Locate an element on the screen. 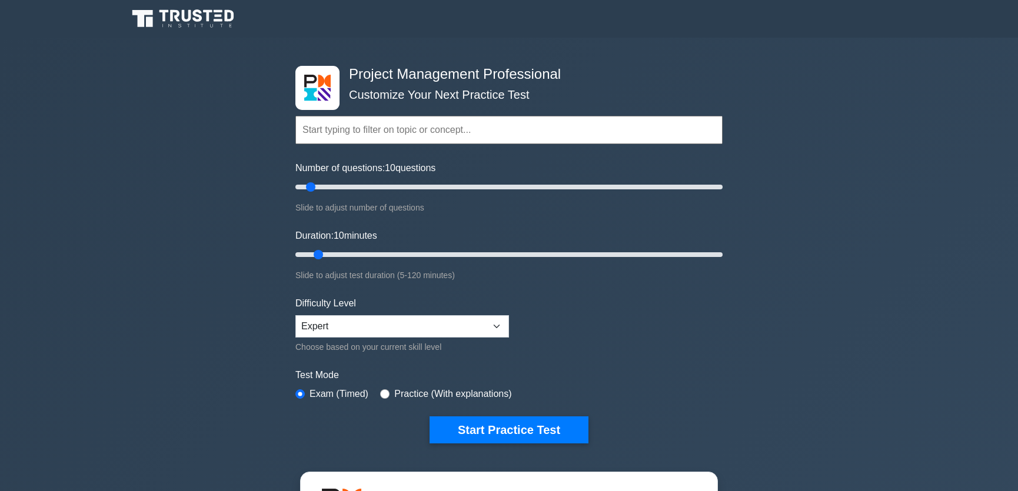 The image size is (1018, 491). div: Slide to adjust test duration (5-120 minutes) is located at coordinates (509, 275).